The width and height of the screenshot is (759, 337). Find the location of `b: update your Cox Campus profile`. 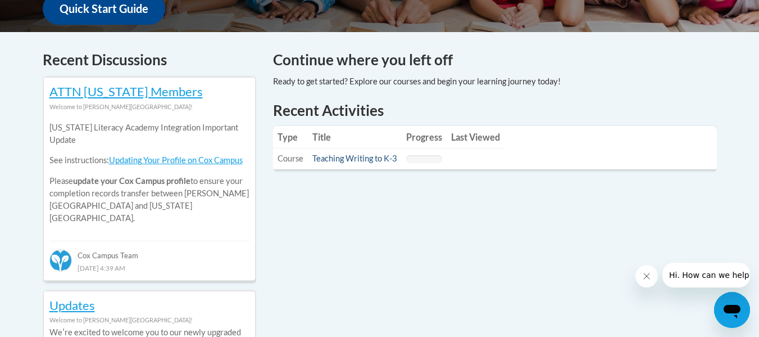

b: update your Cox Campus profile is located at coordinates (132, 180).